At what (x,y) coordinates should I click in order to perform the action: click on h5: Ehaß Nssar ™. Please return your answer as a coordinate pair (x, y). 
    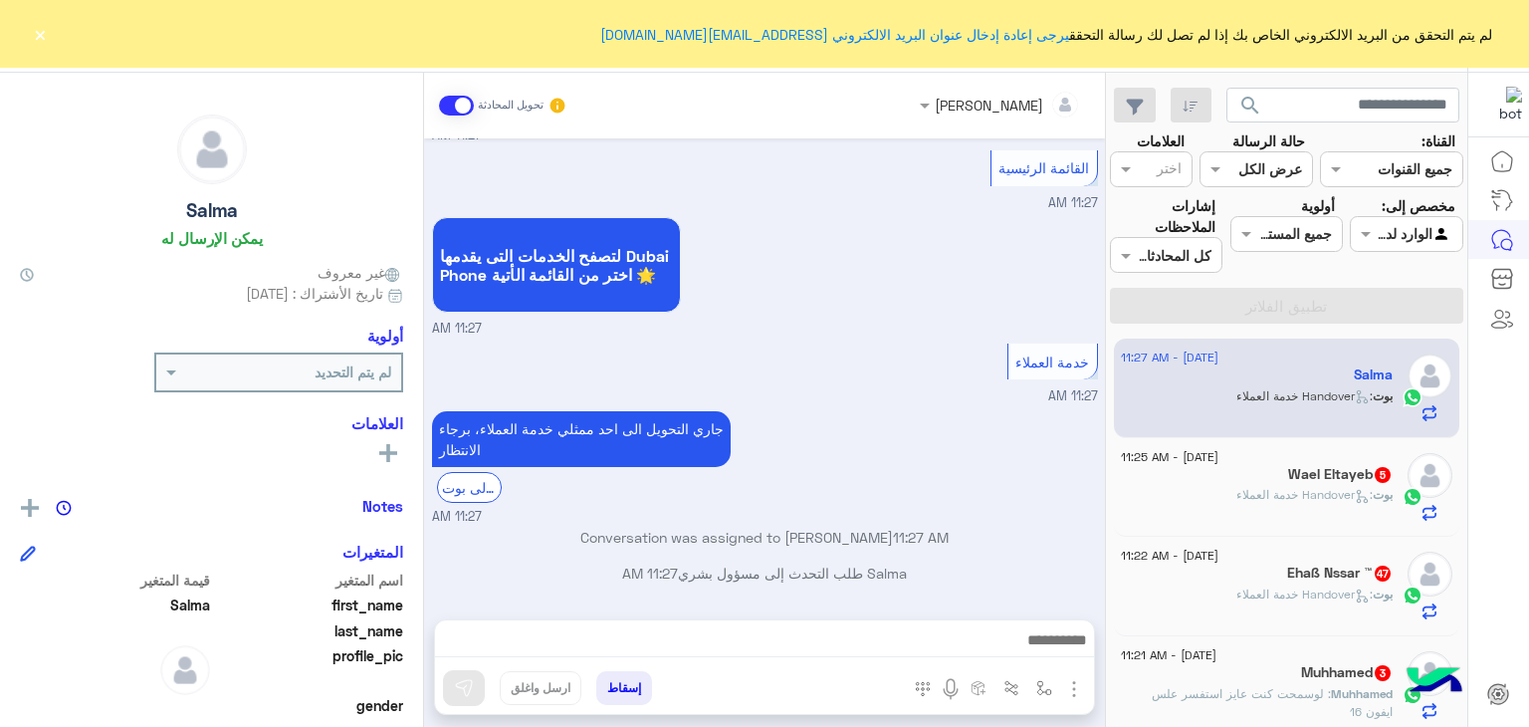
    Looking at the image, I should click on (1340, 572).